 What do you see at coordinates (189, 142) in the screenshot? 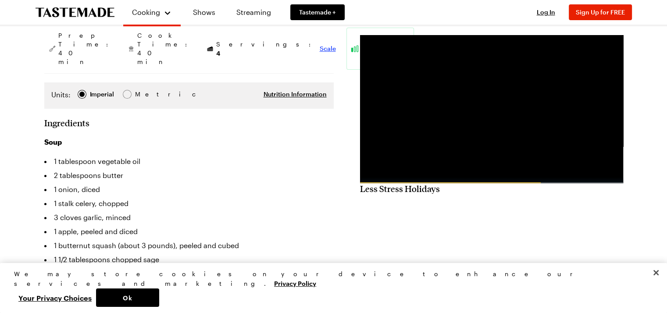
I see `h3: Soup` at bounding box center [189, 142].